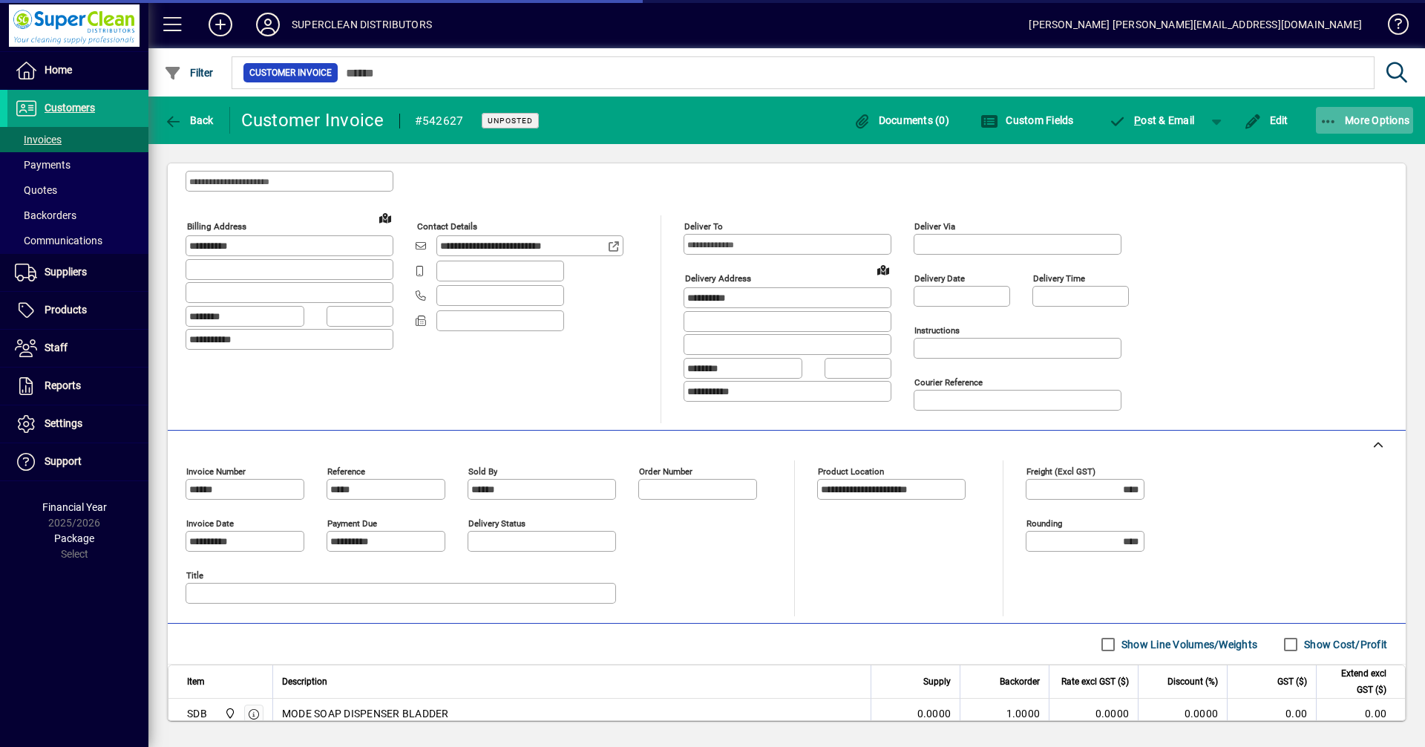  What do you see at coordinates (1292, 681) in the screenshot?
I see `span: GST ($)` at bounding box center [1292, 681].